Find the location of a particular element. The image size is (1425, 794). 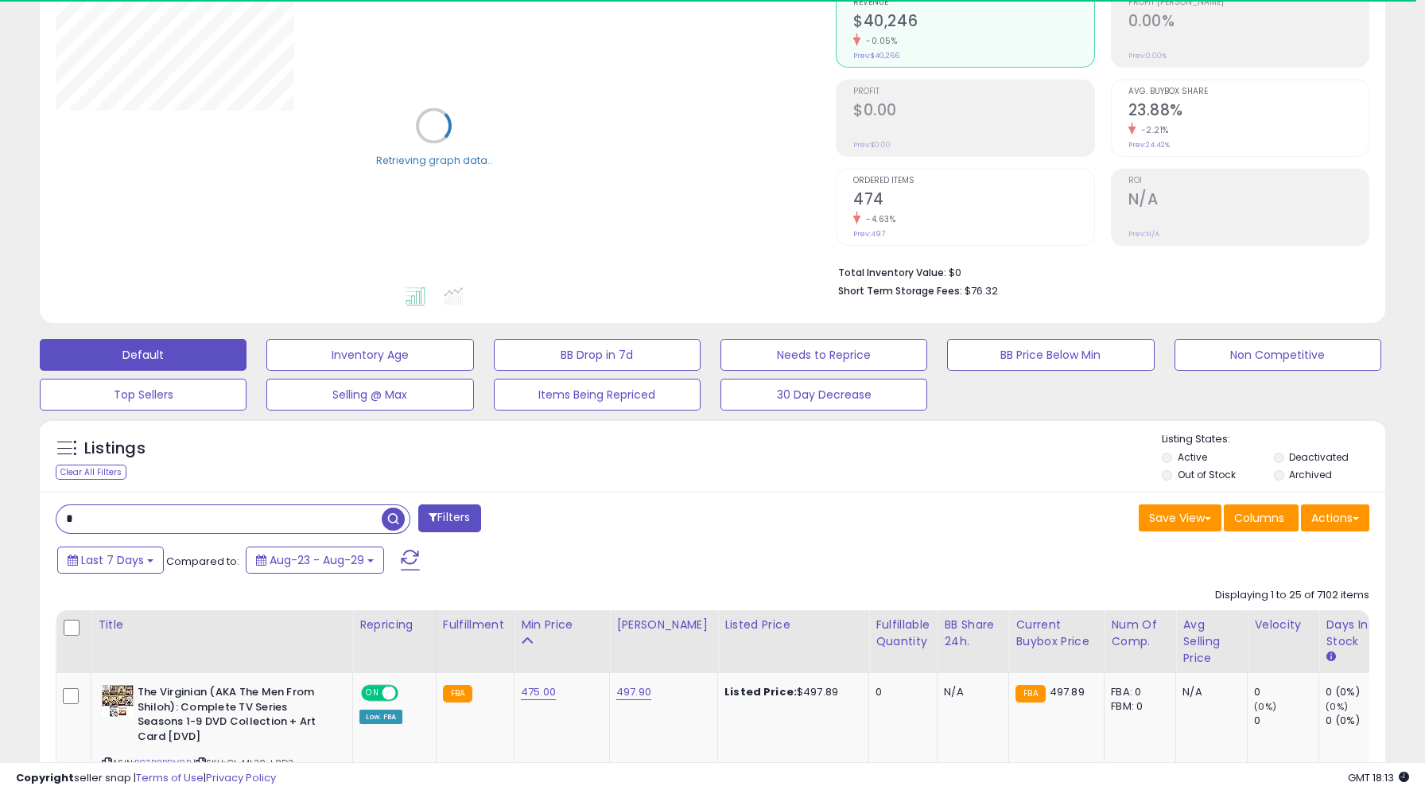

div: Listed Price is located at coordinates (793, 624).